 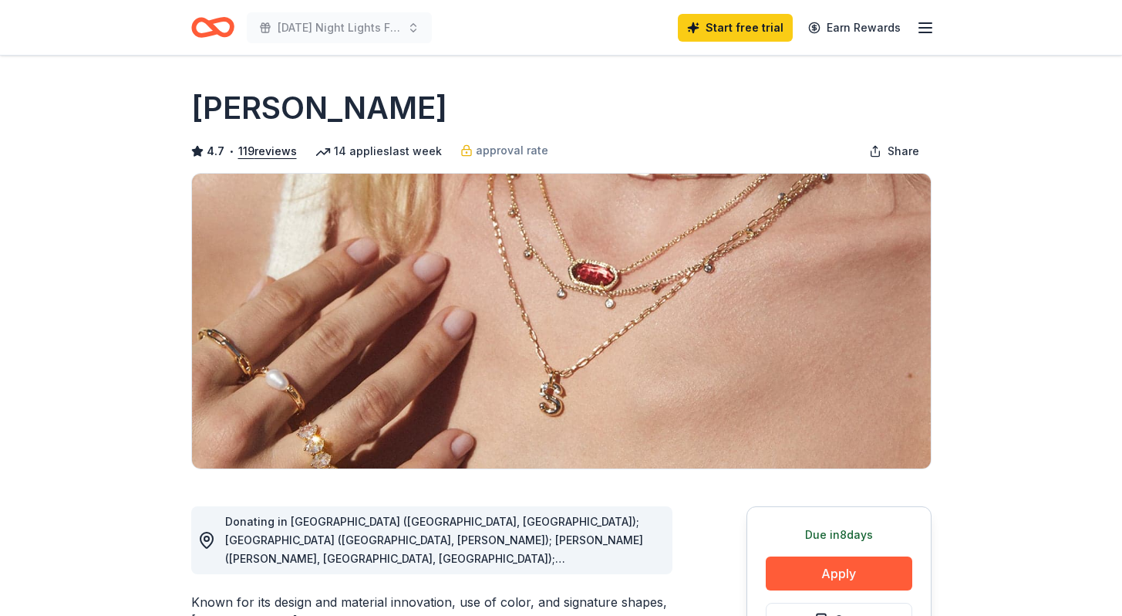 What do you see at coordinates (379, 151) in the screenshot?
I see `div: 14 applies last week` at bounding box center [379, 151].